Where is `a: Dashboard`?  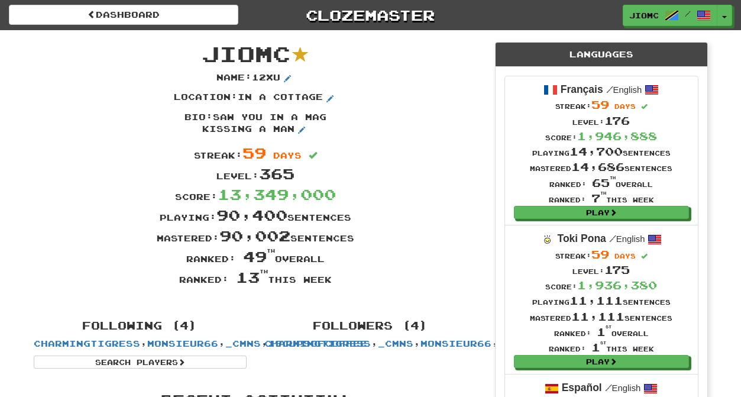
a: Dashboard is located at coordinates (124, 15).